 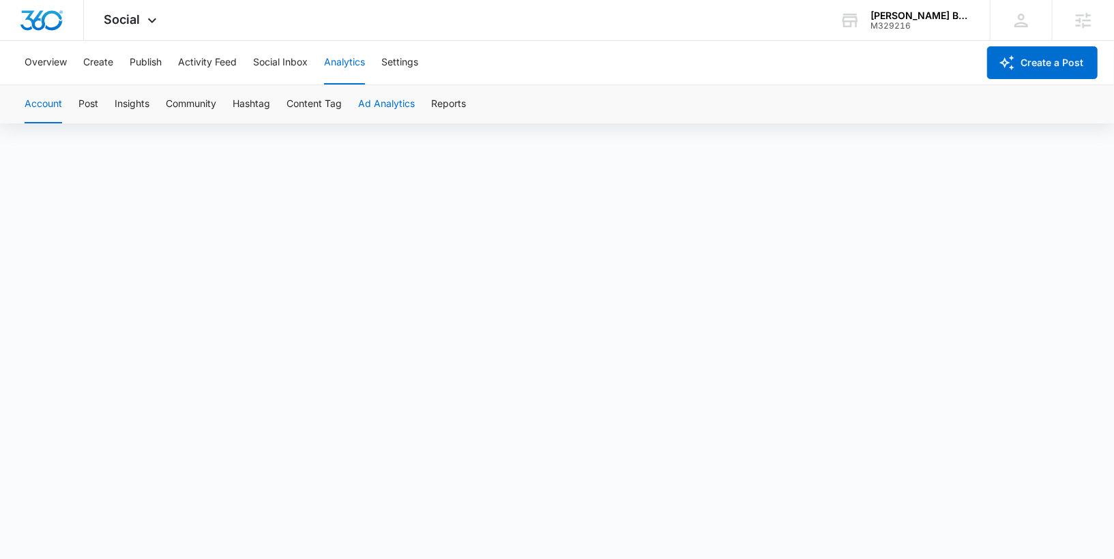 I want to click on button: Account, so click(x=43, y=104).